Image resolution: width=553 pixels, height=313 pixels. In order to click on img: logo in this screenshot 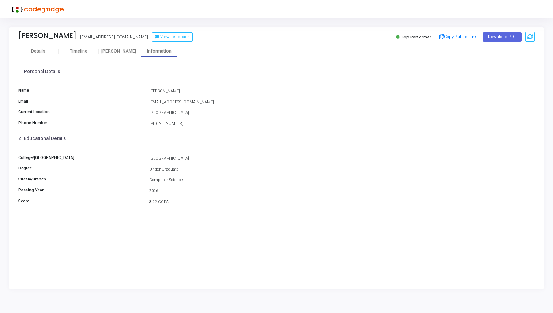, I will do `click(37, 9)`.